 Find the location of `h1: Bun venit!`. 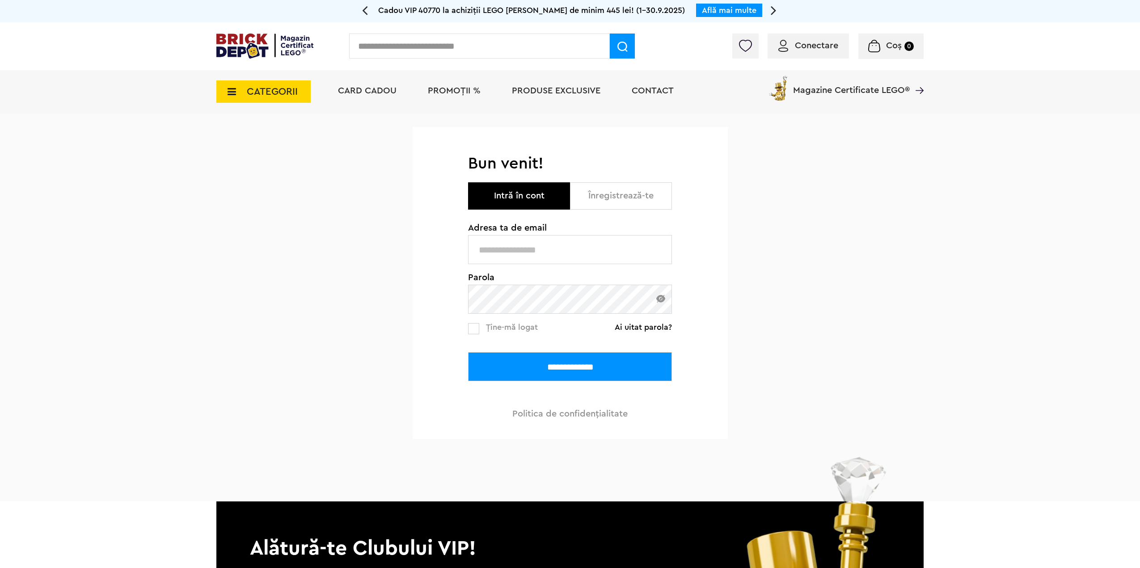

h1: Bun venit! is located at coordinates (570, 164).